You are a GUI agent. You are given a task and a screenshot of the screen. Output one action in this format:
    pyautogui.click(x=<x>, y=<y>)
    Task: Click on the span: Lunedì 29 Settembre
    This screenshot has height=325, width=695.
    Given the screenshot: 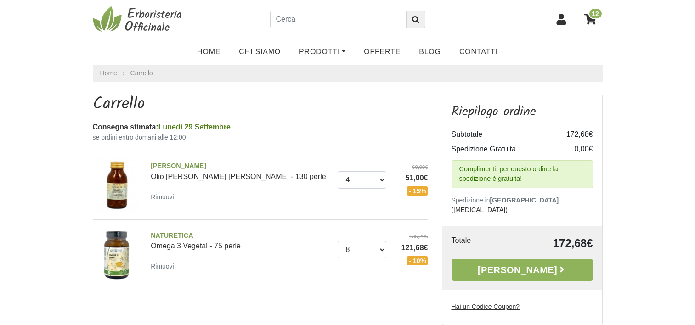 What is the action you would take?
    pyautogui.click(x=194, y=127)
    